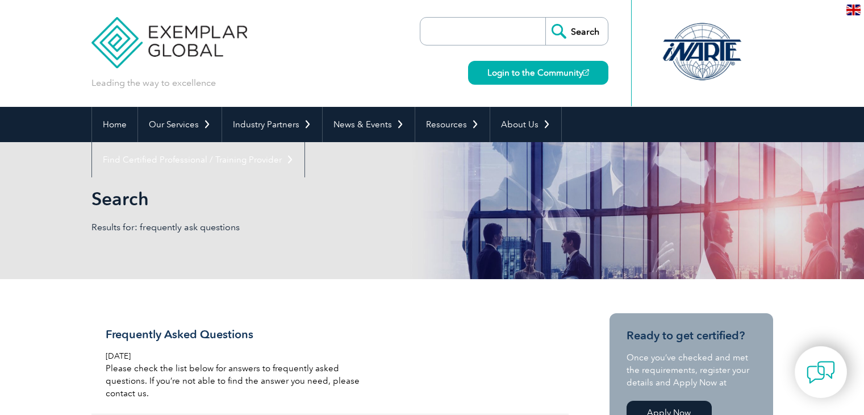 Image resolution: width=864 pixels, height=415 pixels. What do you see at coordinates (692, 335) in the screenshot?
I see `h3: Ready to get certified?` at bounding box center [692, 335].